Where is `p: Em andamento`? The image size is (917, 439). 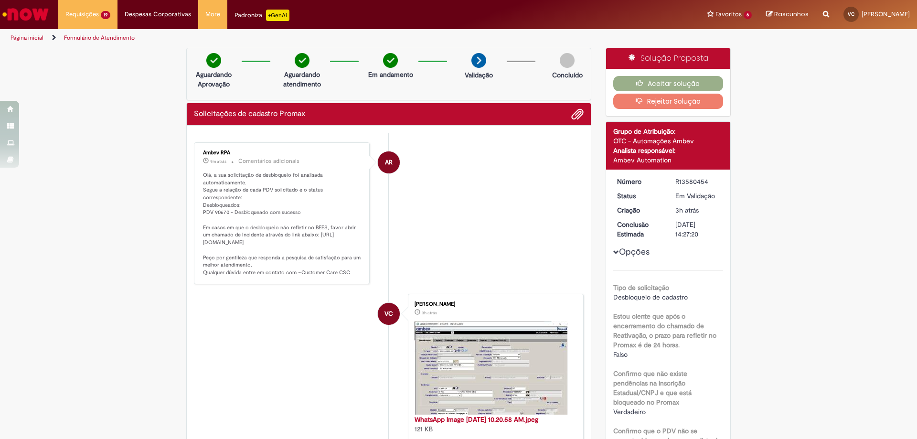 p: Em andamento is located at coordinates (391, 75).